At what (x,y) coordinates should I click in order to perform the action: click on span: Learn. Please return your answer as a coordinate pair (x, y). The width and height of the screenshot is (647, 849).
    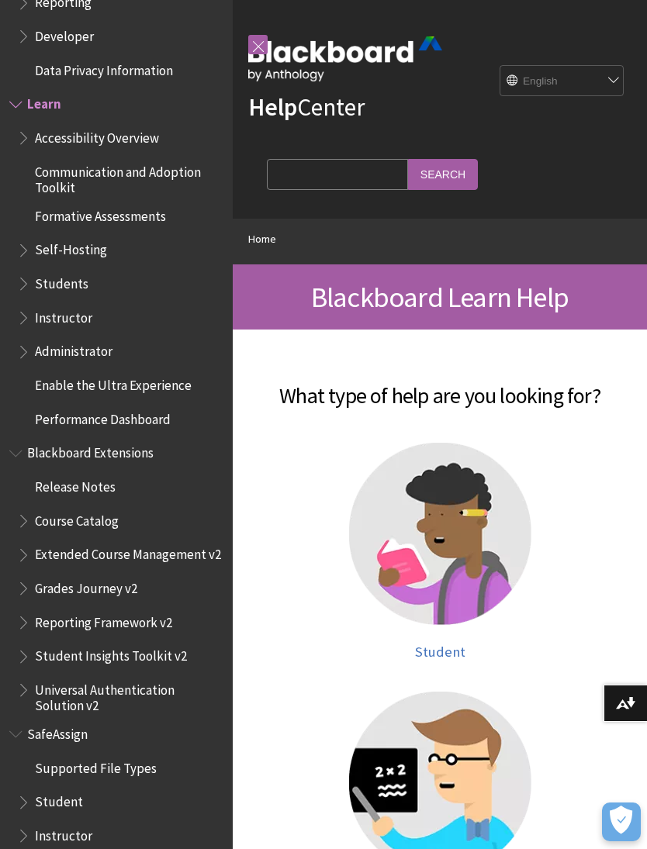
    Looking at the image, I should click on (44, 102).